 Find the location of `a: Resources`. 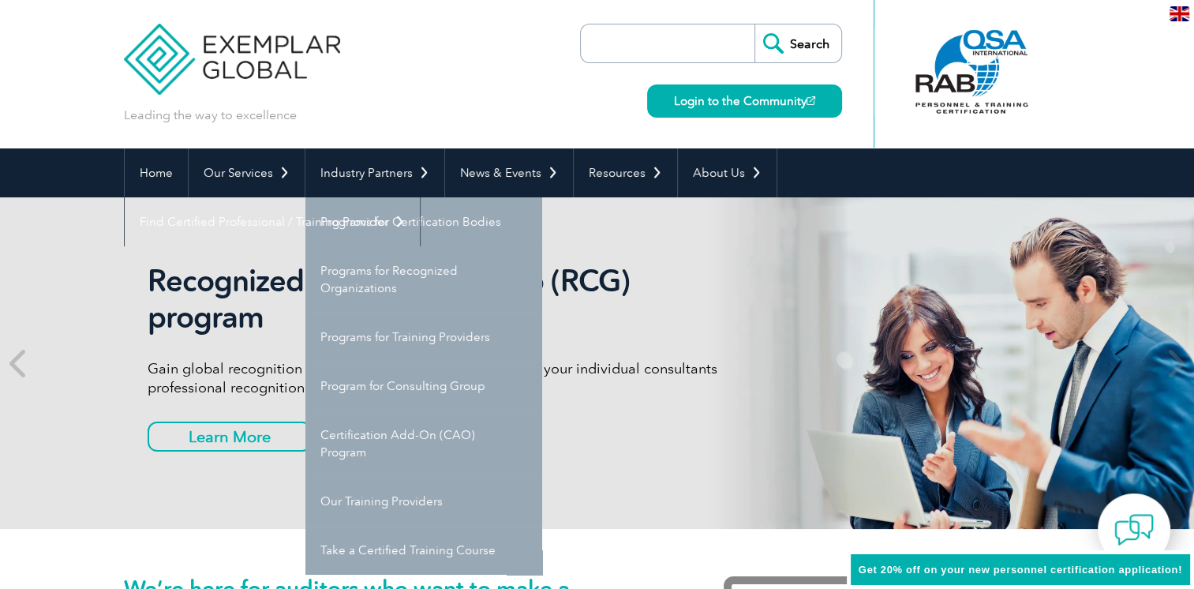

a: Resources is located at coordinates (625, 173).